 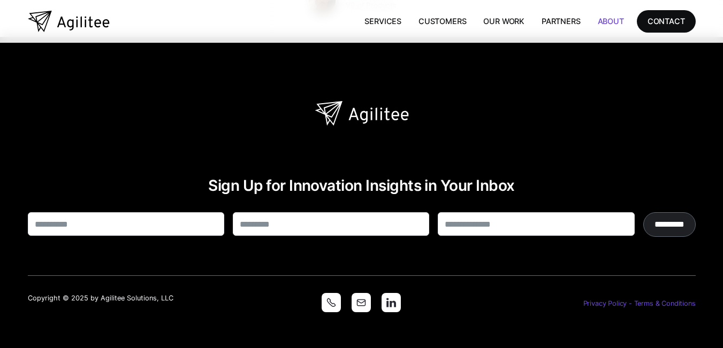 What do you see at coordinates (136, 299) in the screenshot?
I see `div: Copyright © 2025 by Agilitee Solutions, LLC` at bounding box center [136, 299].